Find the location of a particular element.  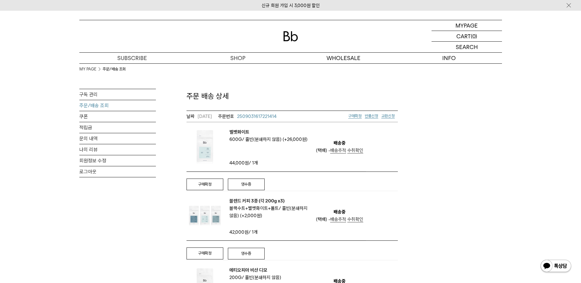

strong: 44,000원 is located at coordinates (239, 163).